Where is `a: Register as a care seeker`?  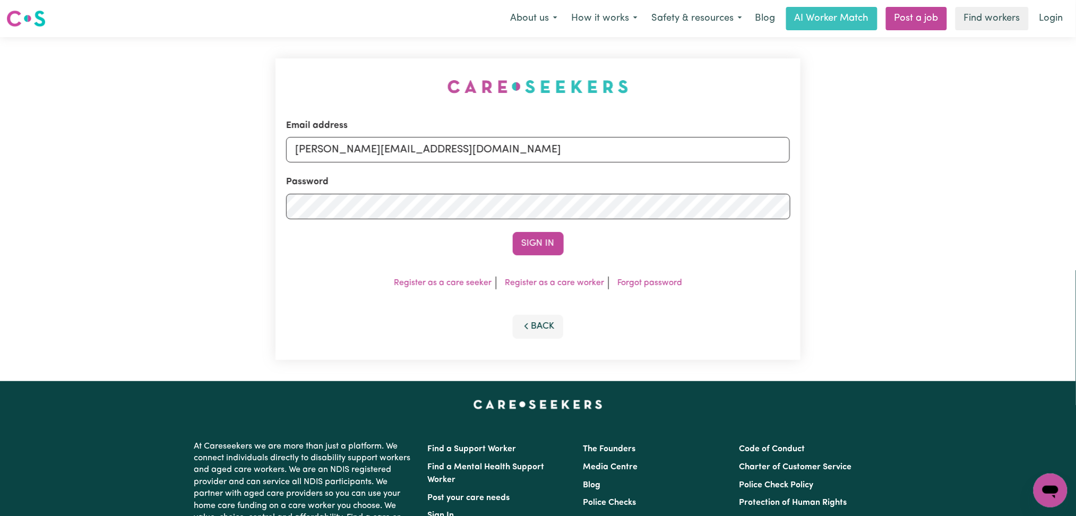 a: Register as a care seeker is located at coordinates (443, 283).